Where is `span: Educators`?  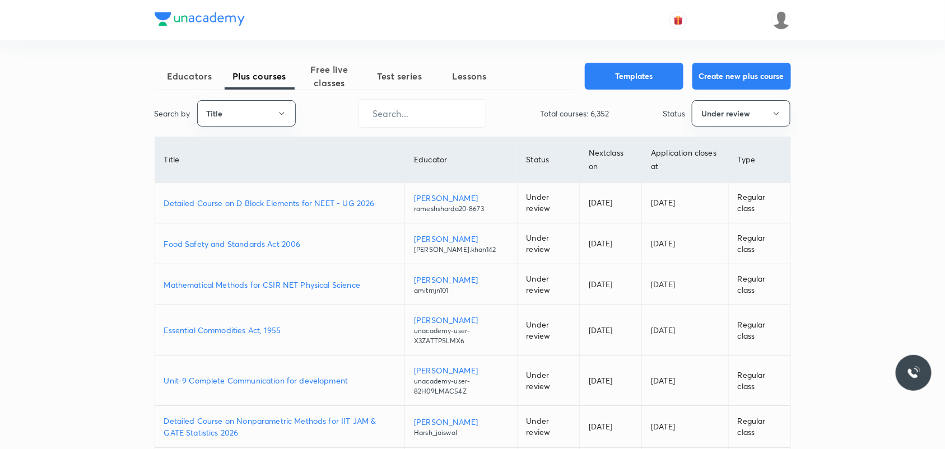 span: Educators is located at coordinates (189, 76).